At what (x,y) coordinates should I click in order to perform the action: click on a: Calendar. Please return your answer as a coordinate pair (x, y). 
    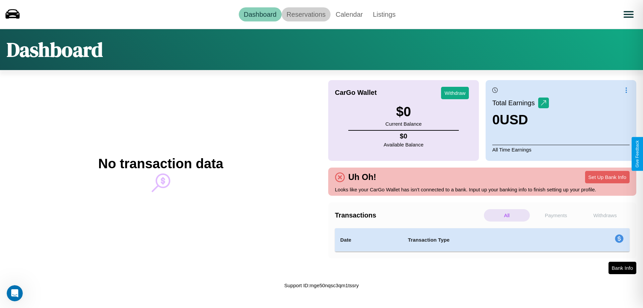
    Looking at the image, I should click on (349, 14).